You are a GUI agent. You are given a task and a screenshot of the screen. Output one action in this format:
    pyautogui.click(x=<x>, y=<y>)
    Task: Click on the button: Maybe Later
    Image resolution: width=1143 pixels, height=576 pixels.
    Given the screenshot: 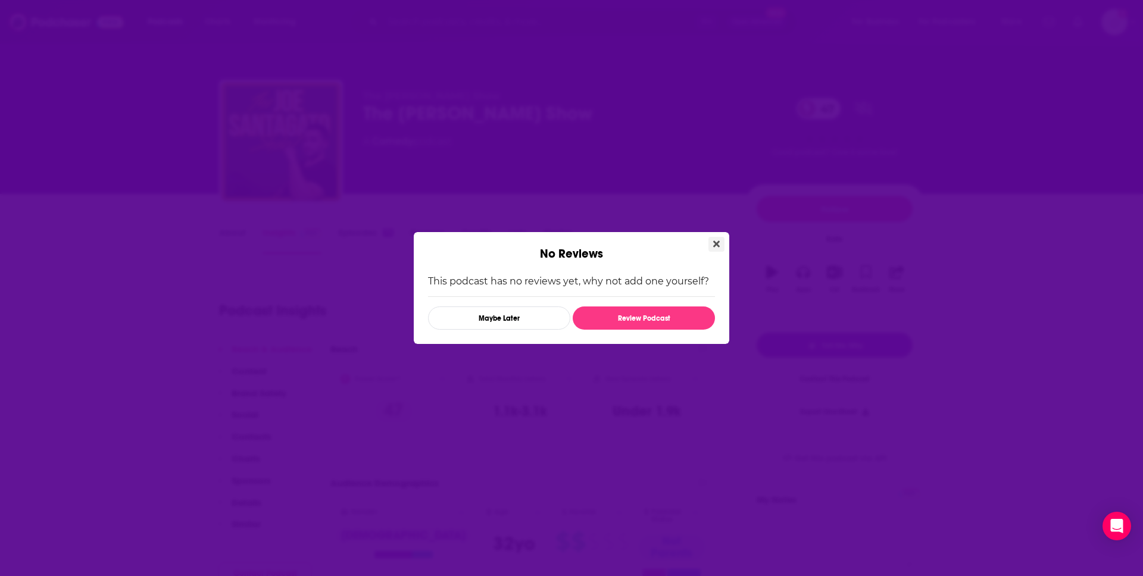 What is the action you would take?
    pyautogui.click(x=499, y=318)
    